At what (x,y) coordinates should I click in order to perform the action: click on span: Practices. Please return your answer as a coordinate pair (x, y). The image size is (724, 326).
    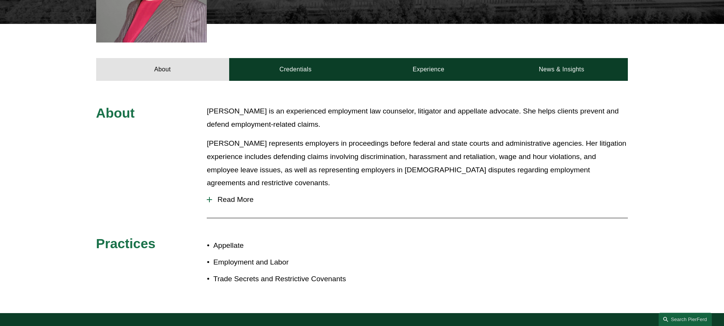
    Looking at the image, I should click on (126, 244).